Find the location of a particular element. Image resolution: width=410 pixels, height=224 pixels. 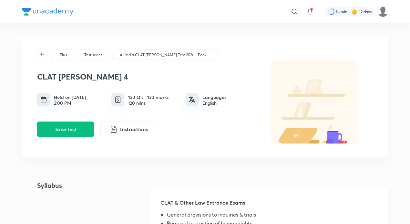

img: Adithyan is located at coordinates (383, 12).